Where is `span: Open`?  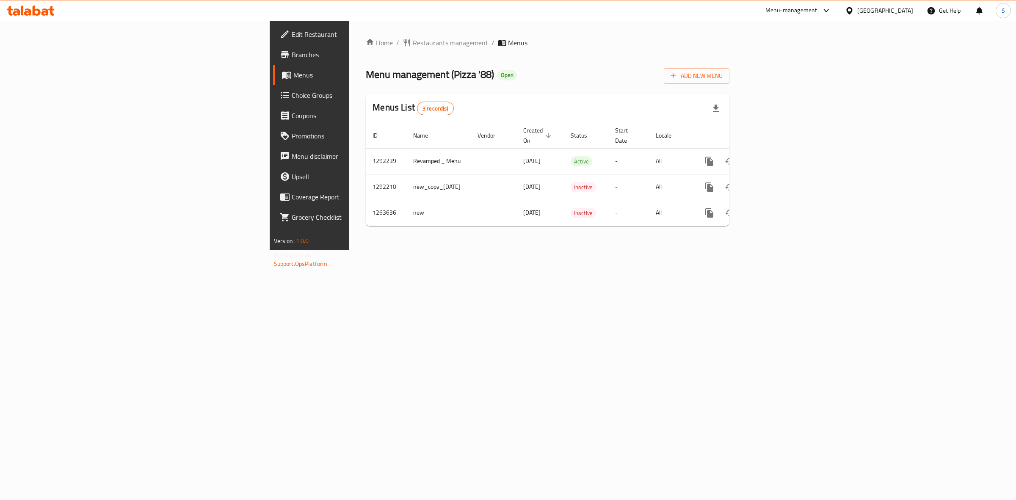
span: Open is located at coordinates (507, 75).